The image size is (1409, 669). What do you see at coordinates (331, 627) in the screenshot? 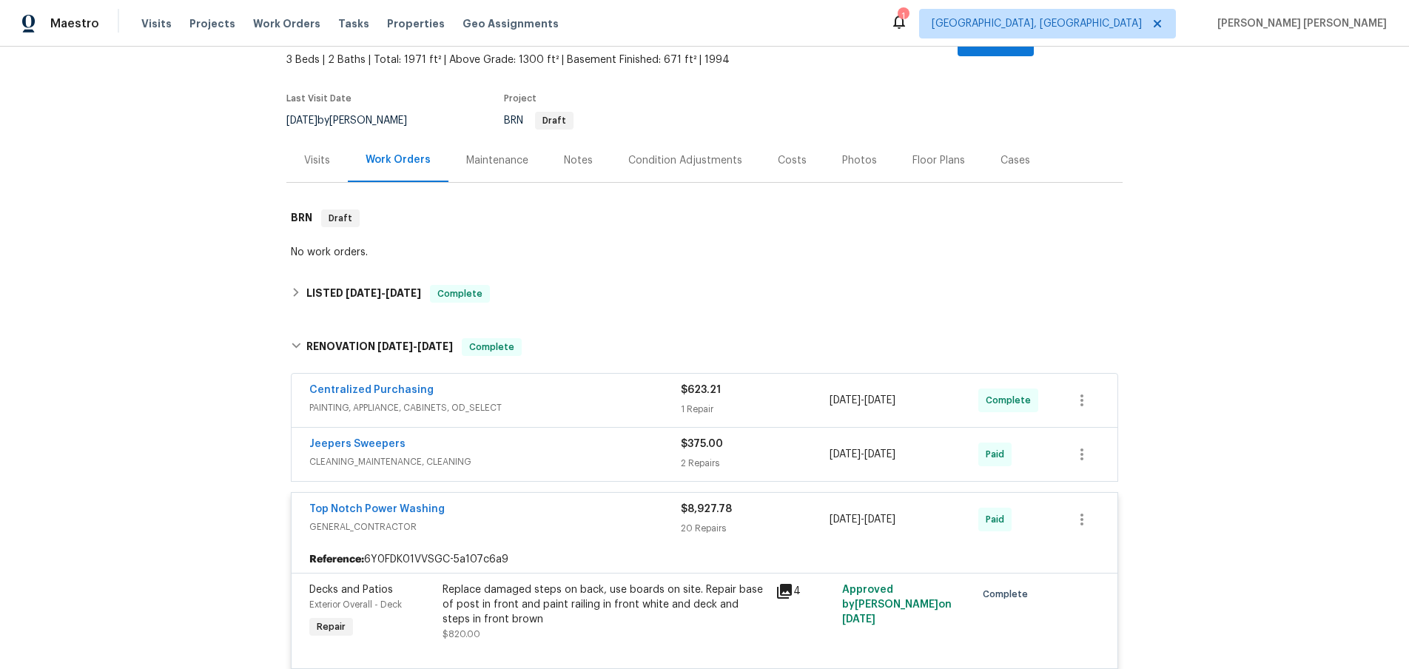
I see `span: Repair` at bounding box center [331, 627].